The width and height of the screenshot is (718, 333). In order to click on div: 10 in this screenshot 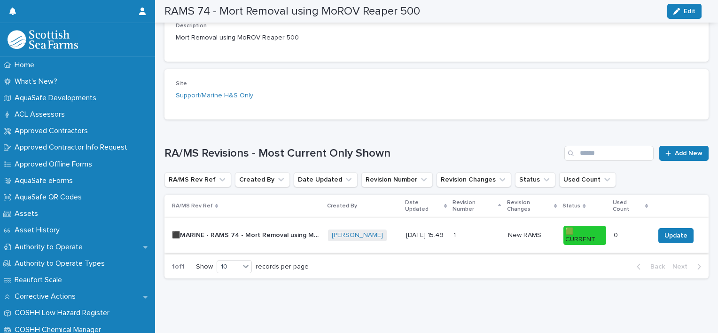, I will do `click(229, 267)`.